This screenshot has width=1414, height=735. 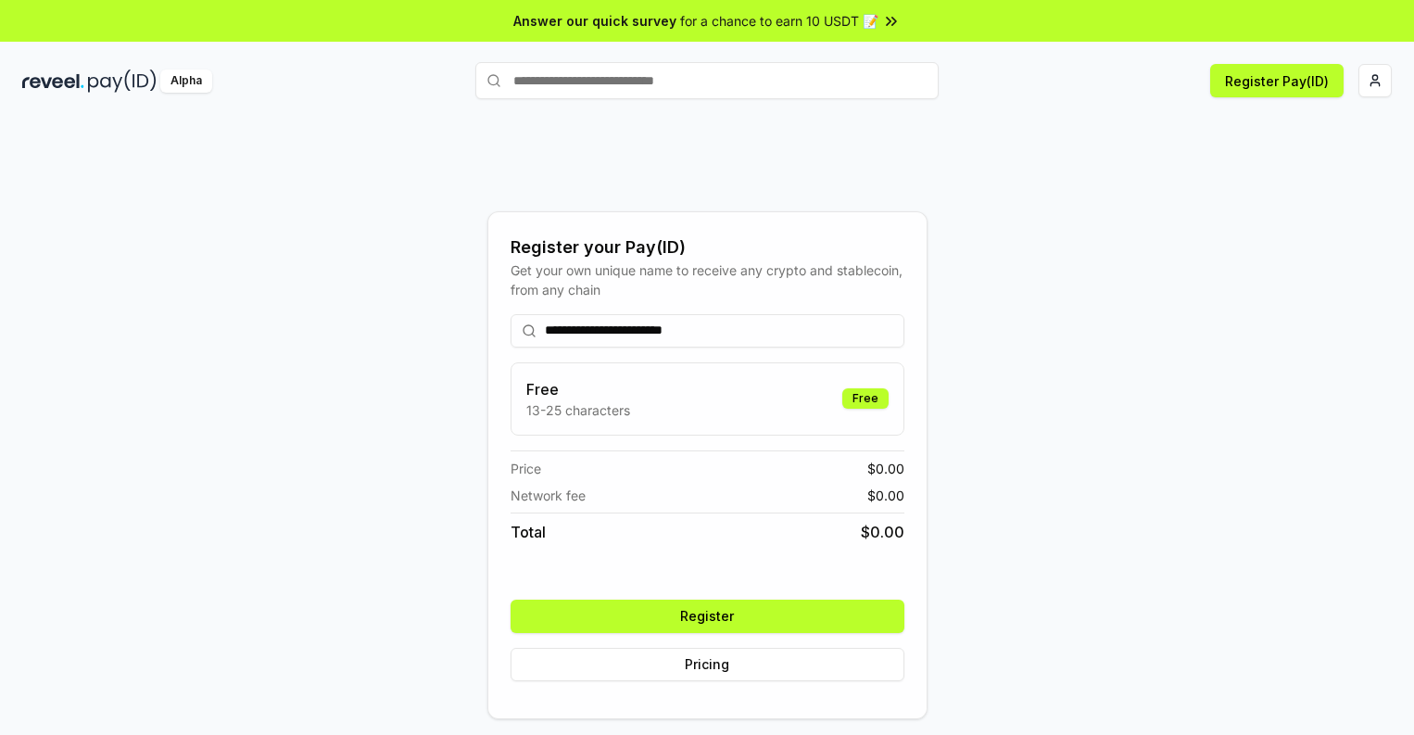 I want to click on span: Network fee, so click(x=548, y=495).